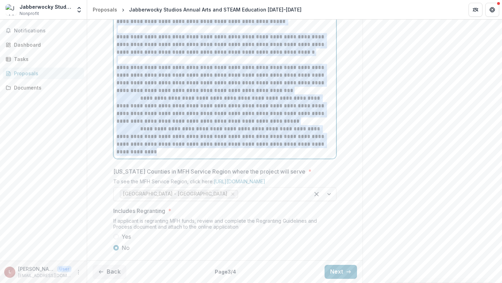  Describe the element at coordinates (11, 10) in the screenshot. I see `img: Jabberwocky Studios` at that location.